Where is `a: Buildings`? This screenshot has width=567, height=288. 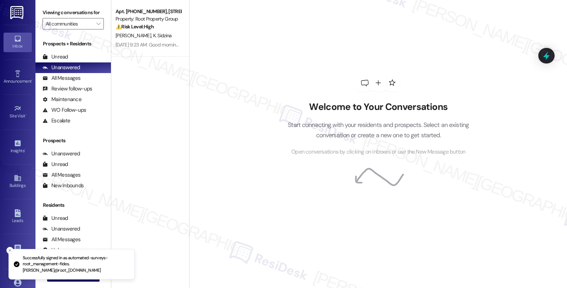
a: Buildings is located at coordinates (18, 181).